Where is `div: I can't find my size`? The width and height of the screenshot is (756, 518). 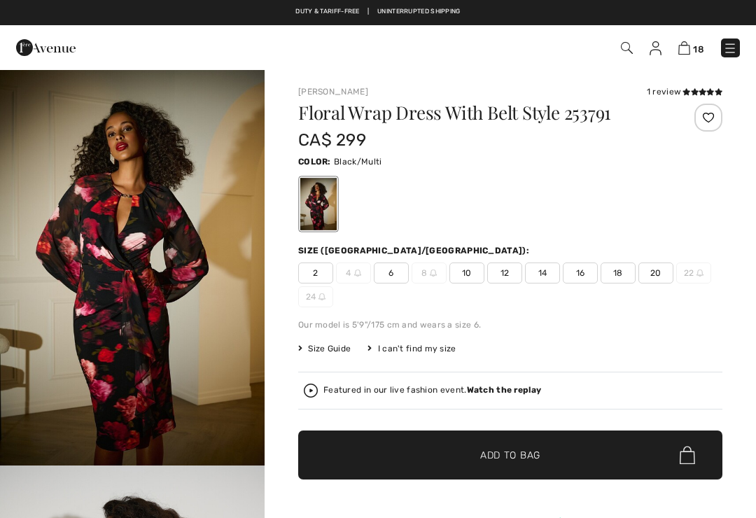
div: I can't find my size is located at coordinates (412, 349).